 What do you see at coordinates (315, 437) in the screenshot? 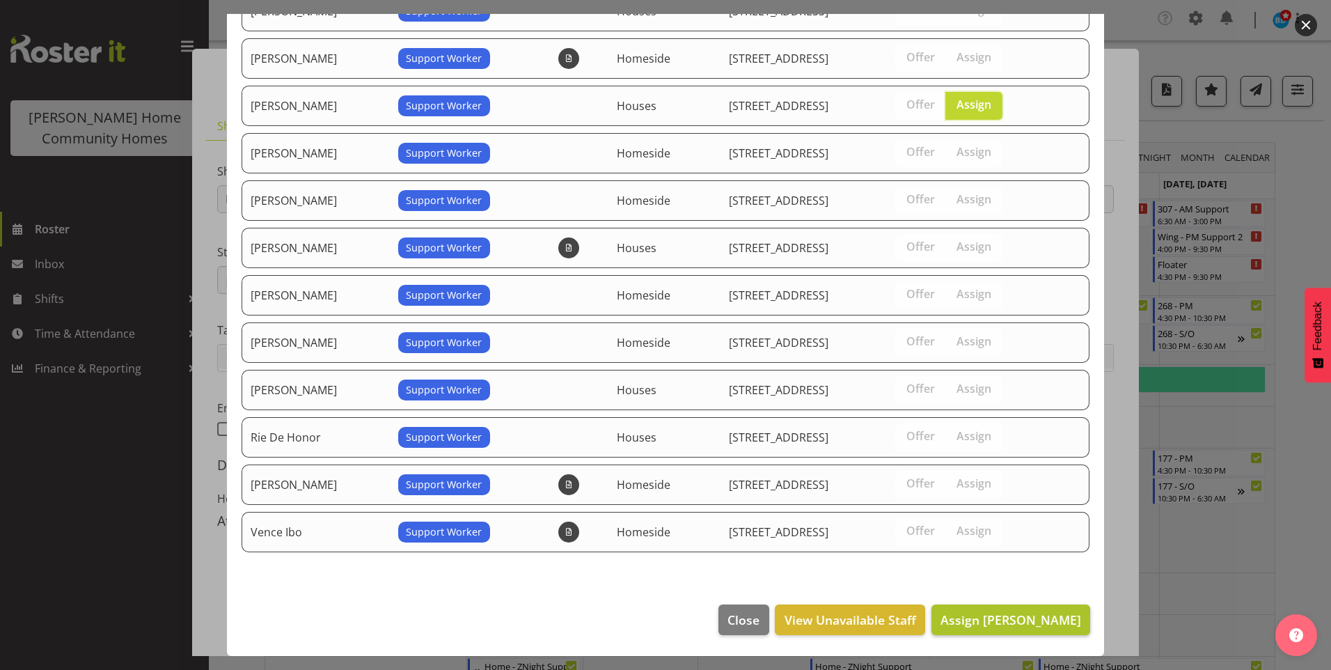
I see `td: Rie De Honor` at bounding box center [315, 437].